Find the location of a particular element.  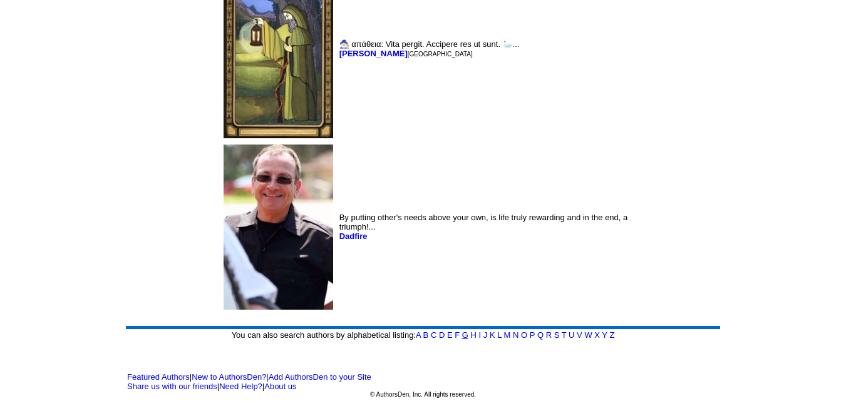

a: V is located at coordinates (579, 335).